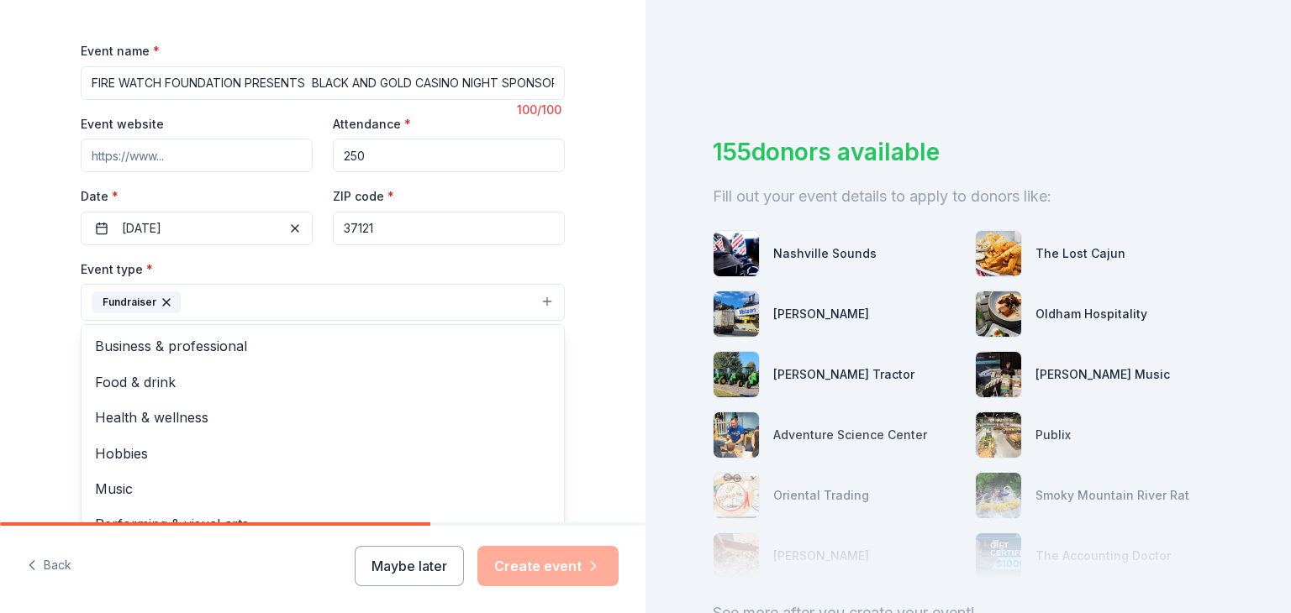 This screenshot has height=613, width=1291. I want to click on button: Fundraiser, so click(323, 303).